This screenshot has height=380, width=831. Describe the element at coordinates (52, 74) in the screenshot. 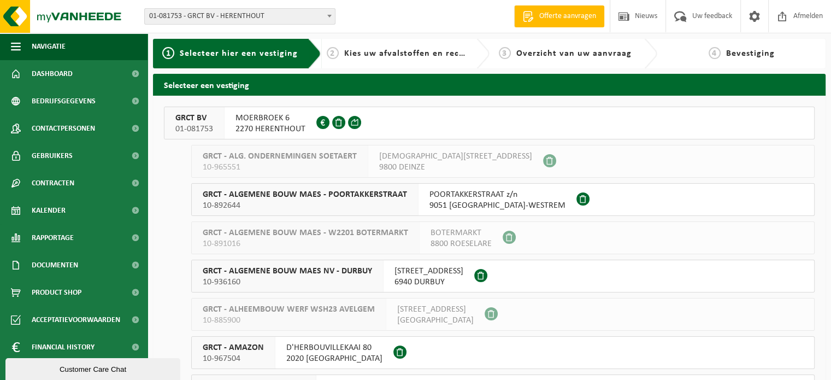

I see `span: Dashboard` at that location.